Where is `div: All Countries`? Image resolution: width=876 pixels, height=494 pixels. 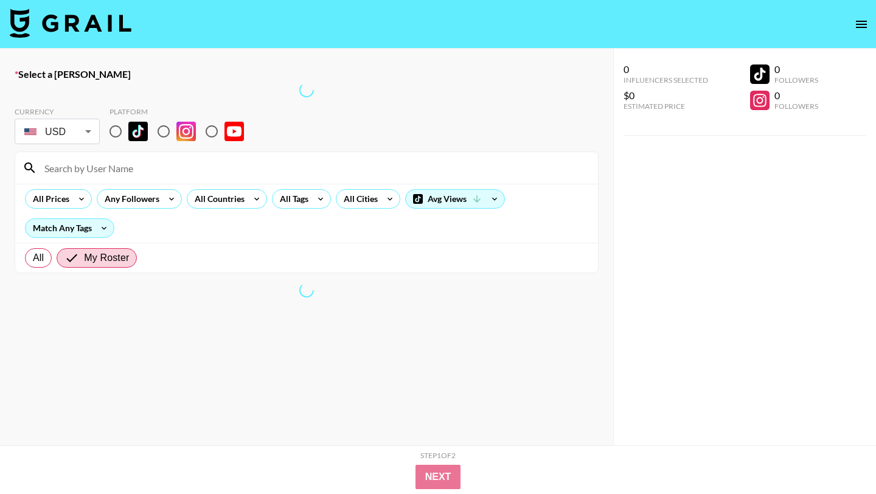 div: All Countries is located at coordinates (217, 199).